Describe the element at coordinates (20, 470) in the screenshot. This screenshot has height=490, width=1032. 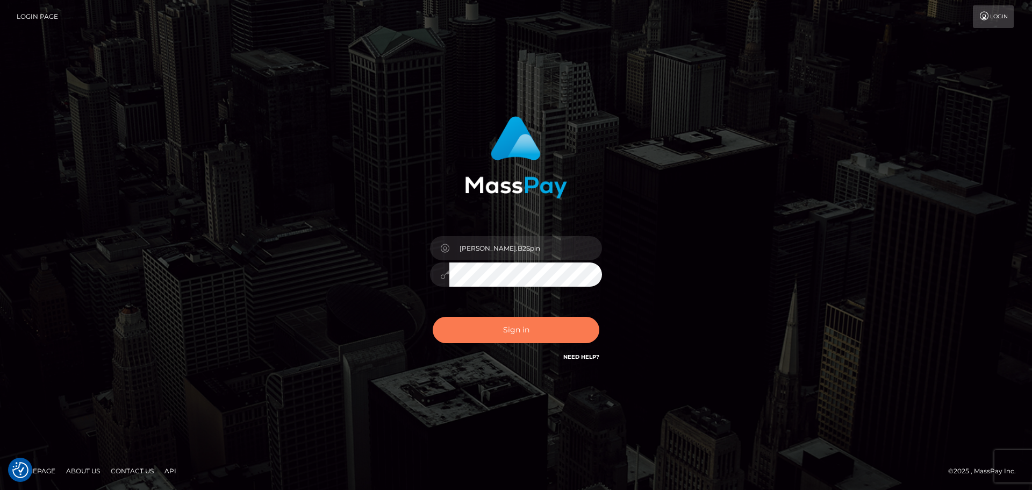
I see `img: Revisit consent button` at that location.